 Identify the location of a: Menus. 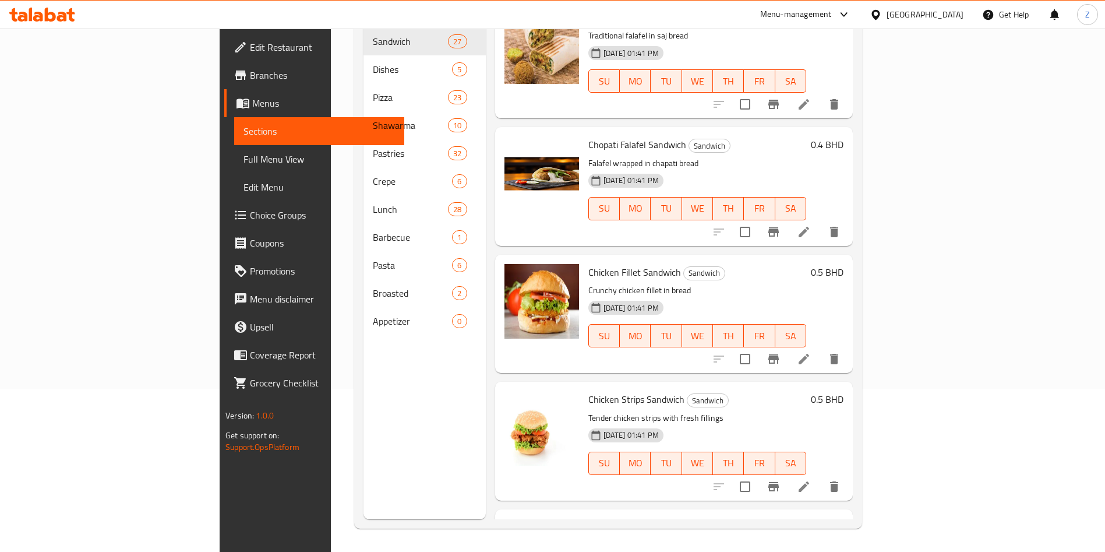
(314, 103).